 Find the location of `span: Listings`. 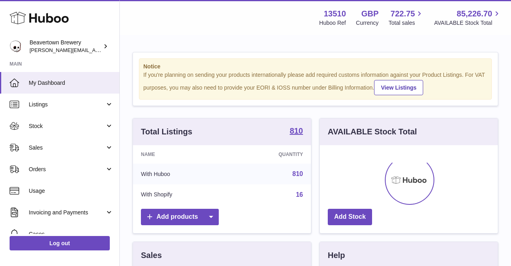

span: Listings is located at coordinates (67, 104).